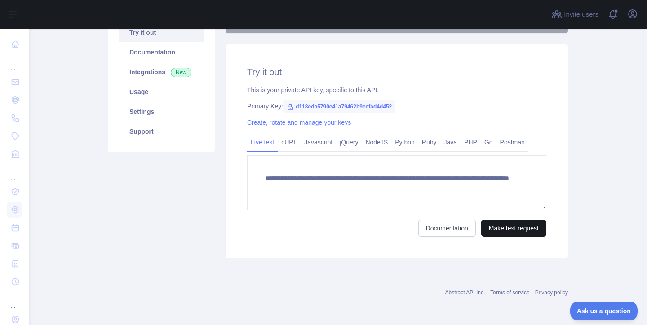 The image size is (647, 325). What do you see at coordinates (377, 142) in the screenshot?
I see `a: NodeJS` at bounding box center [377, 142].